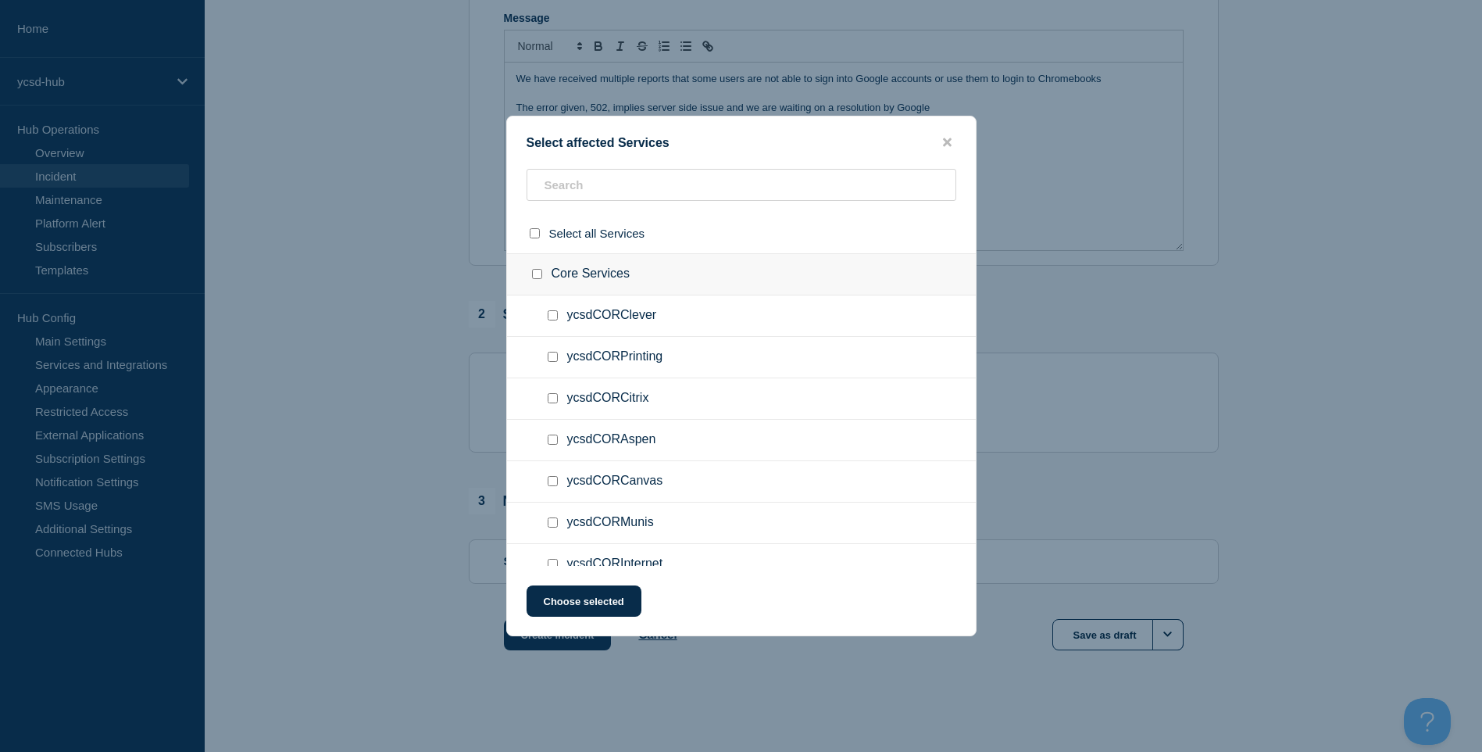  What do you see at coordinates (537, 273) in the screenshot?
I see `input: Core Services checkbox` at bounding box center [537, 273].